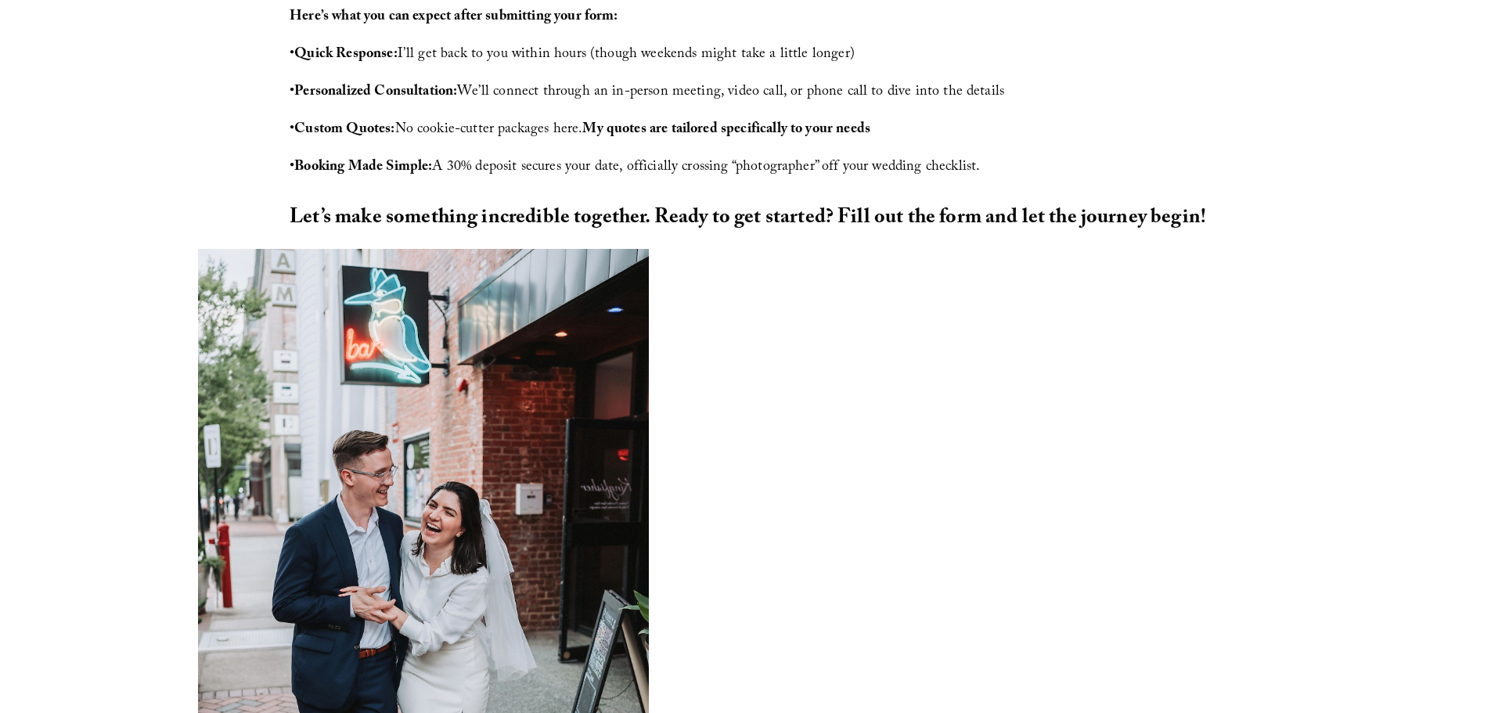  What do you see at coordinates (572, 55) in the screenshot?
I see `span: • I’ll get back to you within hours (though weekends might take a little longer)` at bounding box center [572, 55].